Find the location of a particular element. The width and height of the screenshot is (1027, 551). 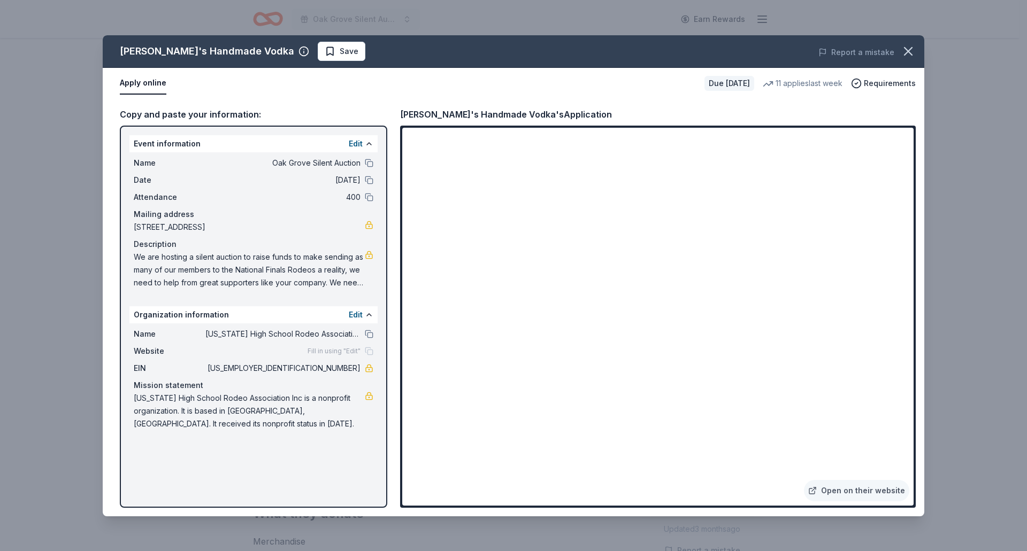

div: Mailing address is located at coordinates (254, 214).